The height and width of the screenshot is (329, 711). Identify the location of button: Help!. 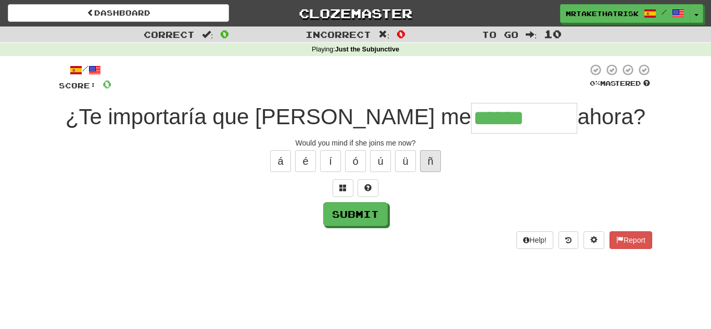
(534, 240).